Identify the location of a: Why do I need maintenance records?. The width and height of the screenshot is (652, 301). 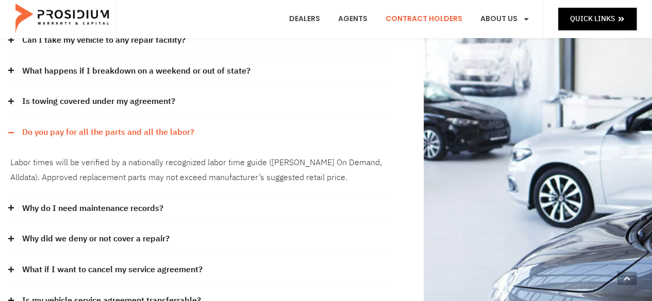
(93, 209).